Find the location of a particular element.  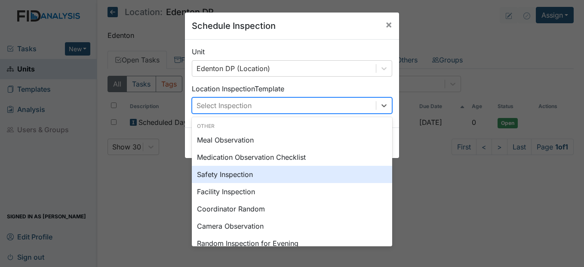

h5: Schedule Inspection is located at coordinates (233, 26).